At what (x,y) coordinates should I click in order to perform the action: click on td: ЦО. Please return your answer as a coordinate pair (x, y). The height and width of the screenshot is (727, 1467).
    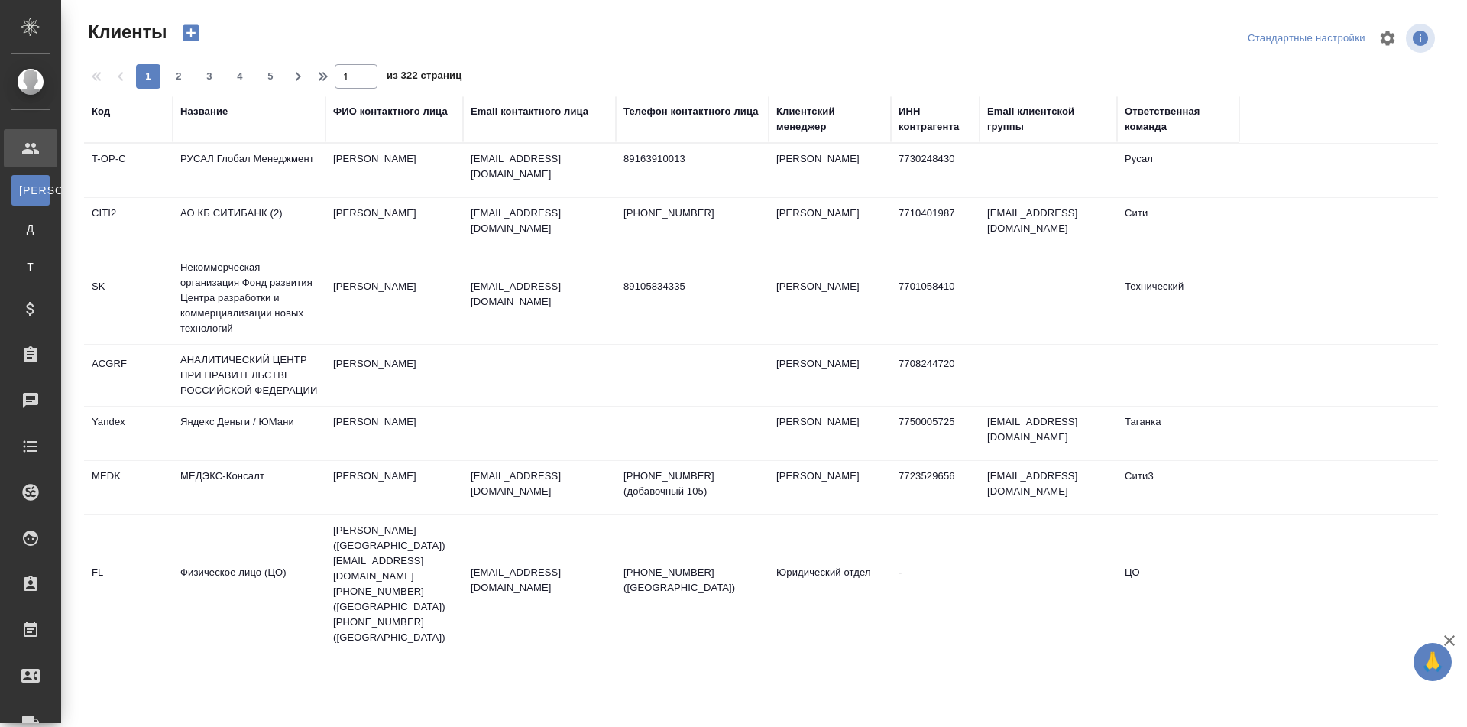
    Looking at the image, I should click on (1178, 584).